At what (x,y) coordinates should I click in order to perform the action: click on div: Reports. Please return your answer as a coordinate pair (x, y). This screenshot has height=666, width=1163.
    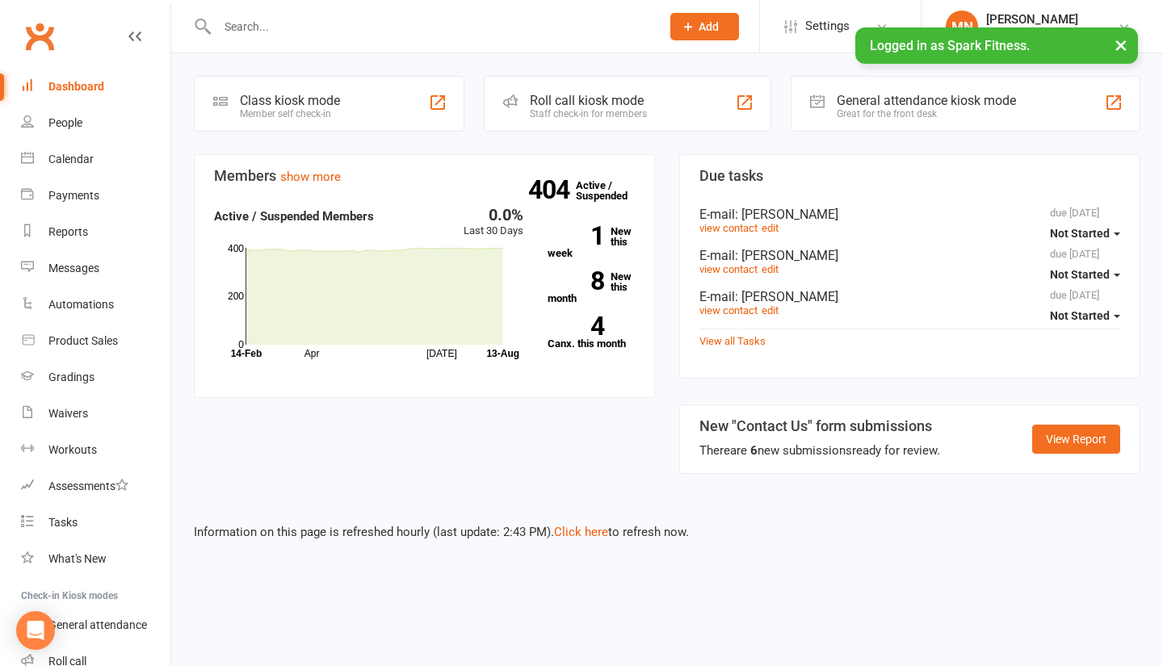
    Looking at the image, I should click on (68, 232).